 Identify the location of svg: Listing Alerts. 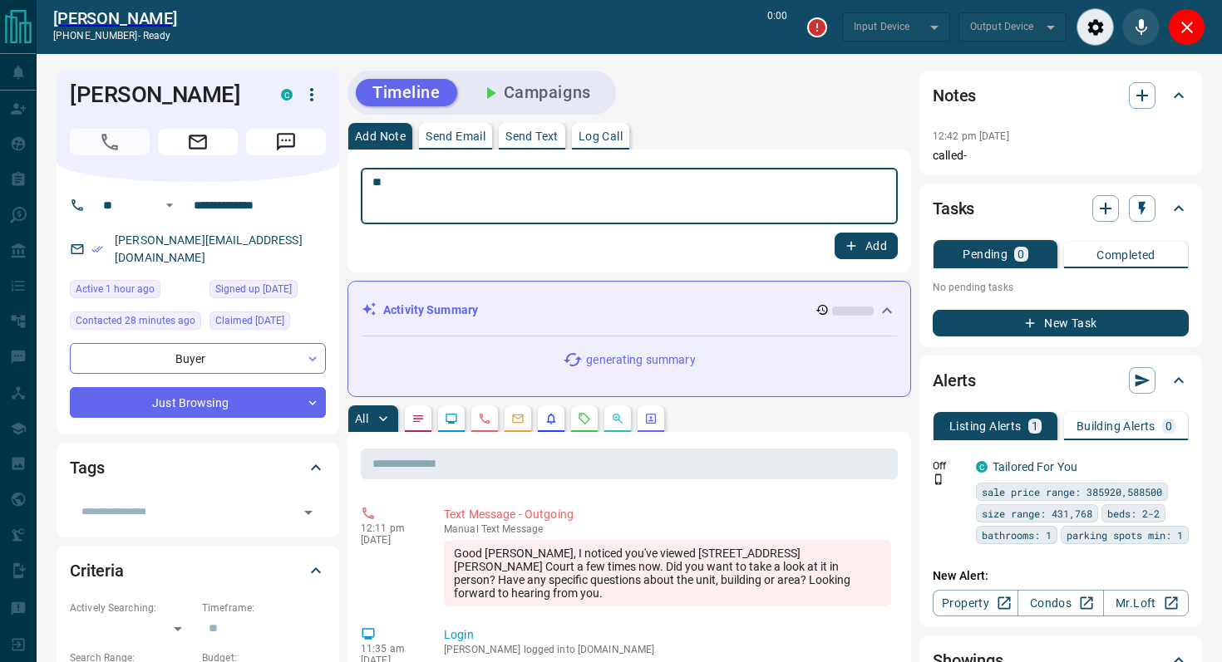
(551, 419).